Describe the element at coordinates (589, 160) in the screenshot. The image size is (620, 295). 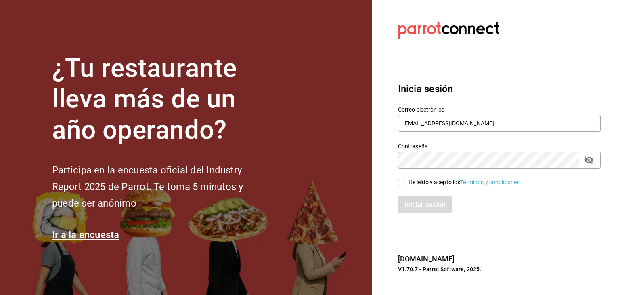
I see `button: passwordField` at that location.